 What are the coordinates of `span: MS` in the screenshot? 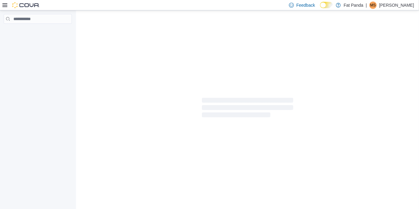 It's located at (373, 5).